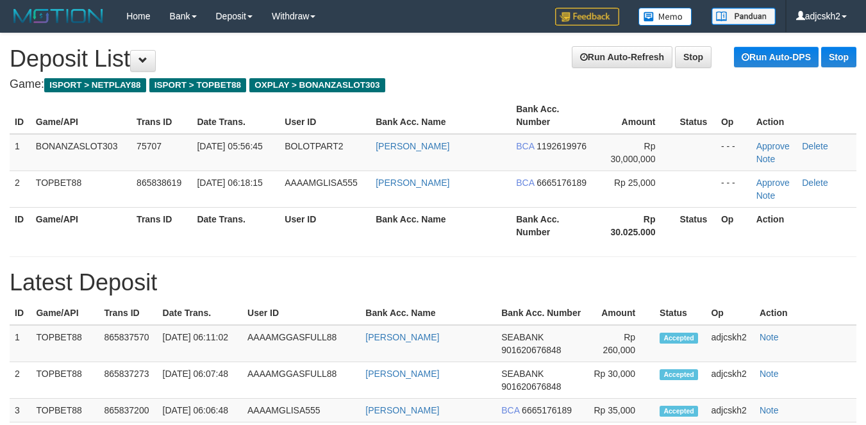  What do you see at coordinates (20, 380) in the screenshot?
I see `td: 2` at bounding box center [20, 380].